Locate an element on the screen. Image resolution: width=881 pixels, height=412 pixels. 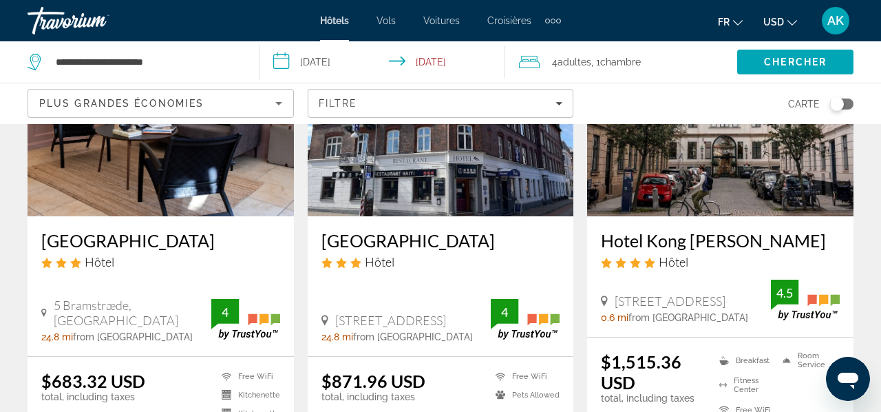
a: Voitures is located at coordinates (441, 21).